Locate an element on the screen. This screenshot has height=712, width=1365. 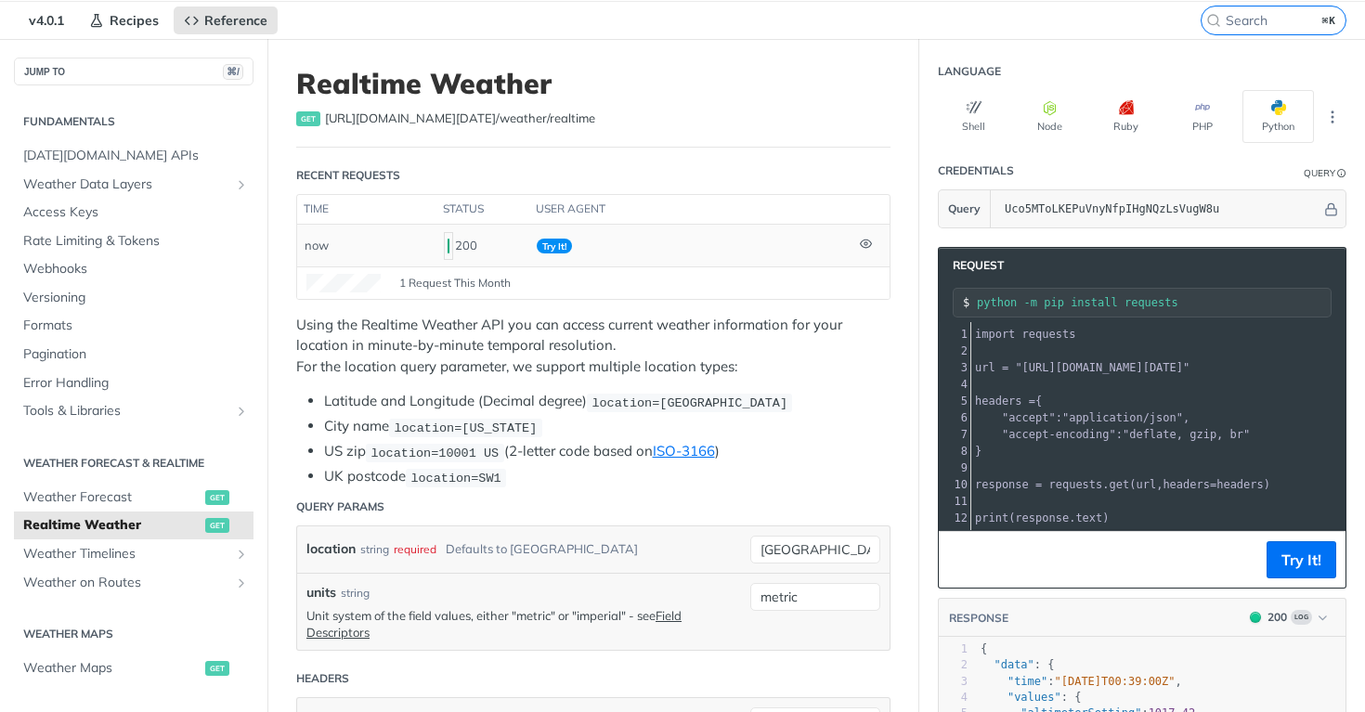
span: Error Handling is located at coordinates (136, 384).